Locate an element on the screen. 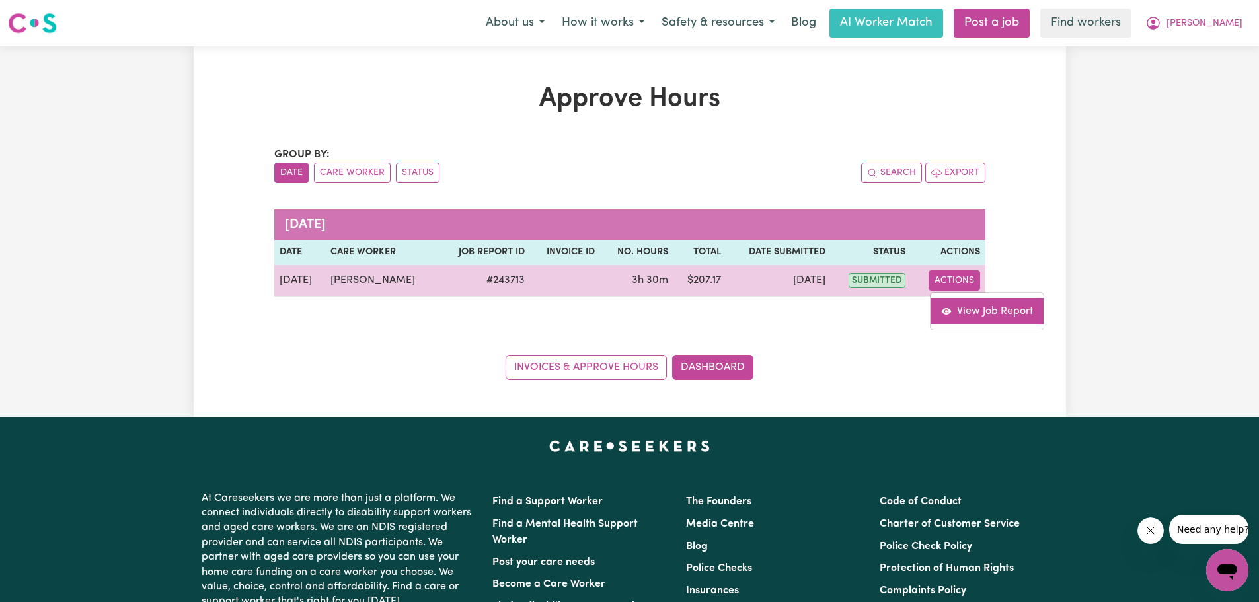 Image resolution: width=1259 pixels, height=602 pixels. button: sort invoices by care worker is located at coordinates (352, 172).